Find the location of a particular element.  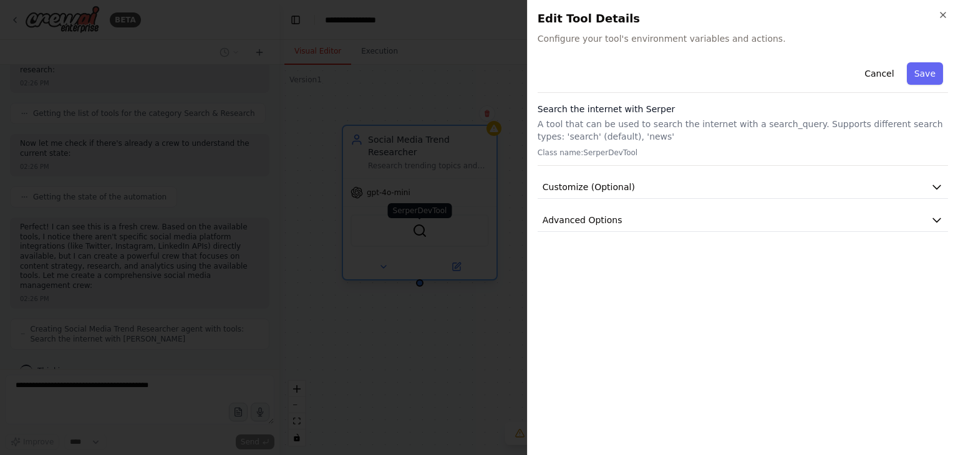

button: Advanced Options is located at coordinates (743, 220).